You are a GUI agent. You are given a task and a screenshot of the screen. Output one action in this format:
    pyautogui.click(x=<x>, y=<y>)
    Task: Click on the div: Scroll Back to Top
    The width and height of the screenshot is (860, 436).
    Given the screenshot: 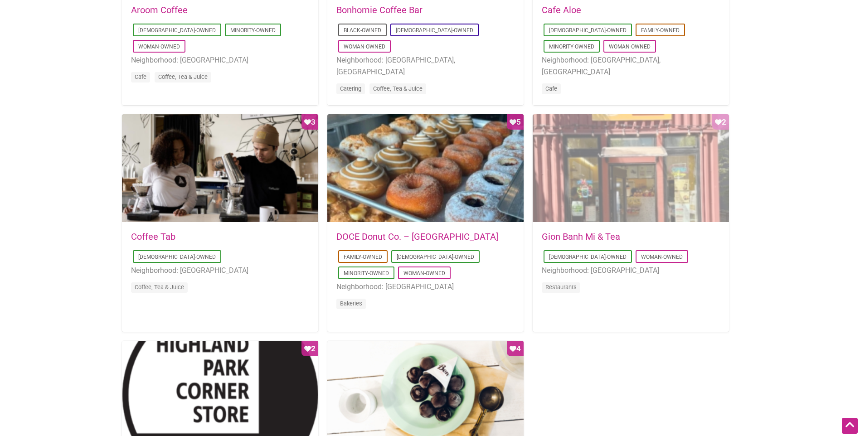 What is the action you would take?
    pyautogui.click(x=849, y=425)
    